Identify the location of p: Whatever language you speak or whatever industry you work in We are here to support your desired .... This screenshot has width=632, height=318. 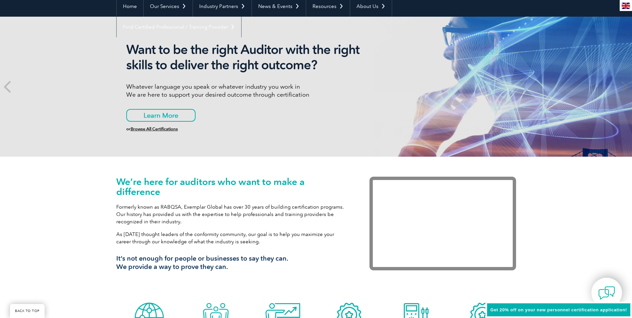
(251, 91).